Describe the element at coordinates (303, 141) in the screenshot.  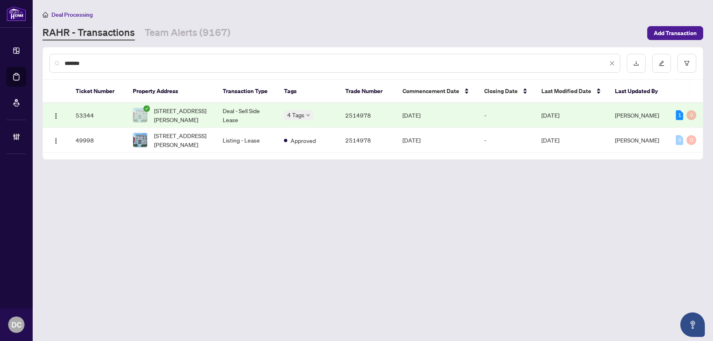
I see `span: Approved` at that location.